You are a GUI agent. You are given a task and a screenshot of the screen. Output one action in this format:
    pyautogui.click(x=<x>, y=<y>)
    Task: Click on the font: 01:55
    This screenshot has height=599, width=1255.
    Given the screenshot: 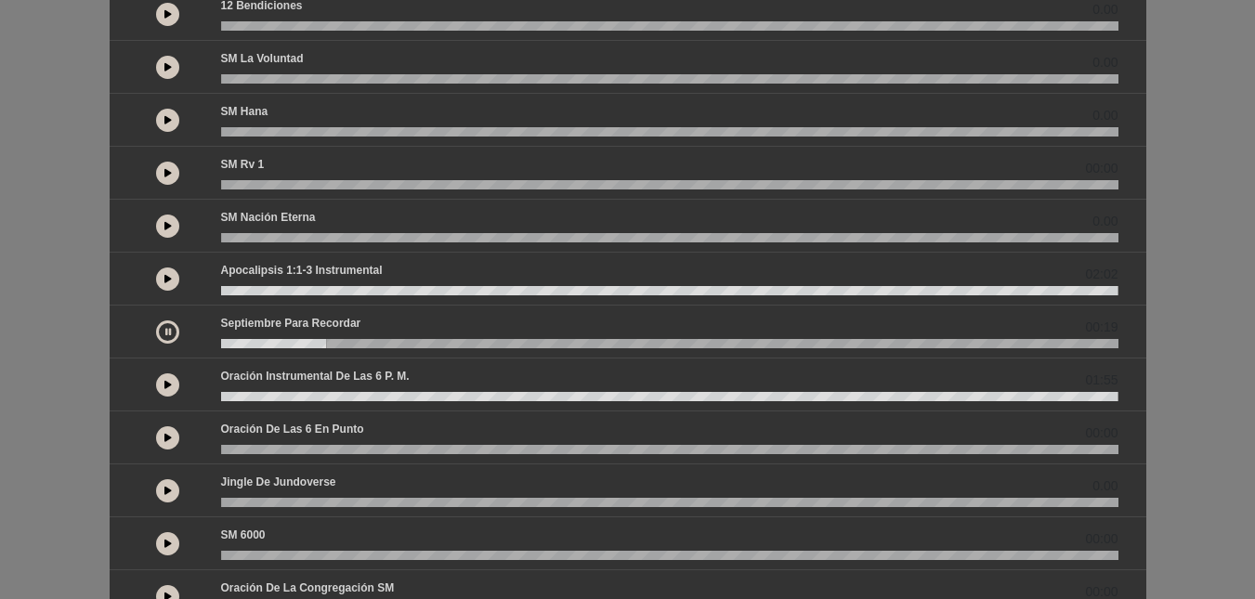 What is the action you would take?
    pyautogui.click(x=1101, y=380)
    